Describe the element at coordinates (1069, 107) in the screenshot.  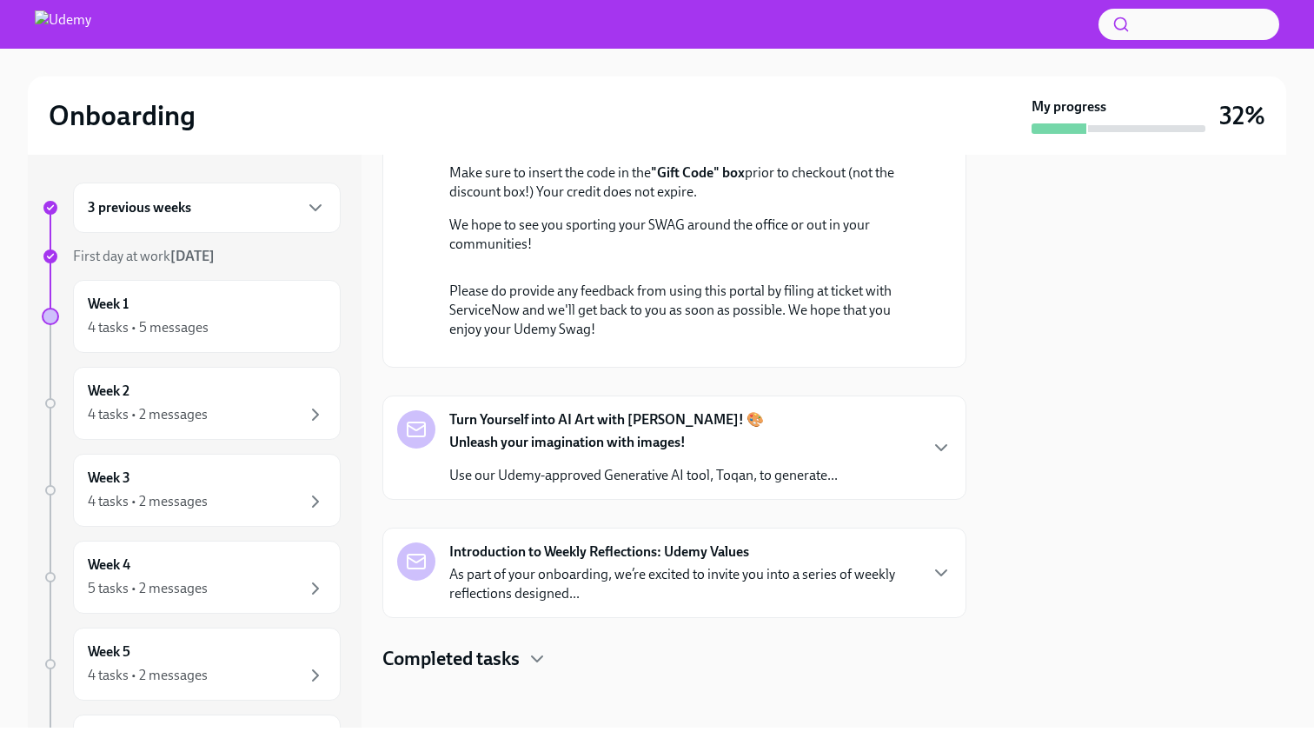
I see `strong: My progress` at that location.